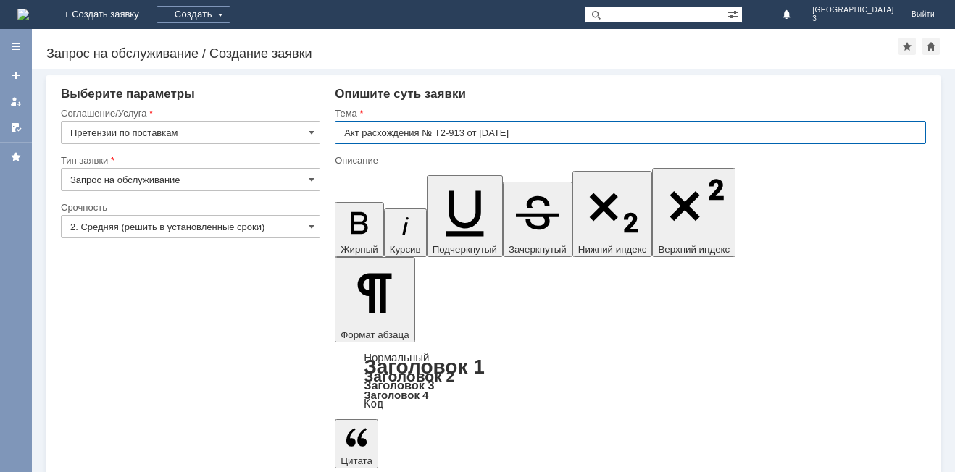 The height and width of the screenshot is (472, 955). What do you see at coordinates (23, 14) in the screenshot?
I see `img: logo` at bounding box center [23, 14].